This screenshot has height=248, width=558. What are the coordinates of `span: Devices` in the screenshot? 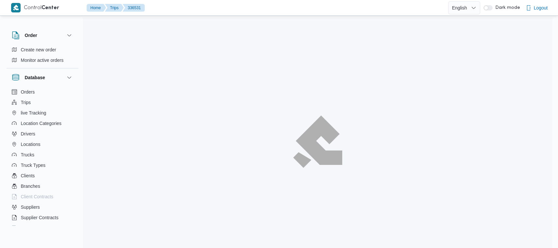 It's located at (29, 228).